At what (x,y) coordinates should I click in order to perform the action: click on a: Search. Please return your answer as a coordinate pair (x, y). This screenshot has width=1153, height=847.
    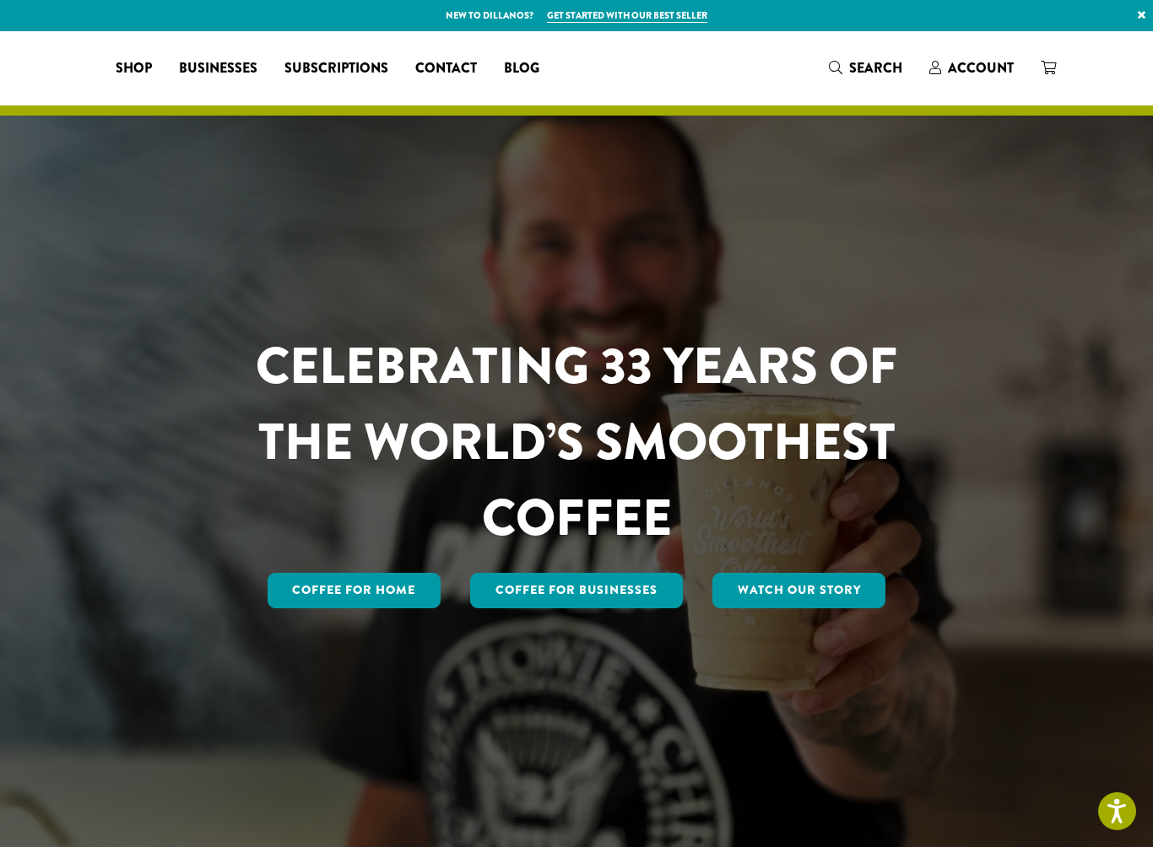
    Looking at the image, I should click on (865, 68).